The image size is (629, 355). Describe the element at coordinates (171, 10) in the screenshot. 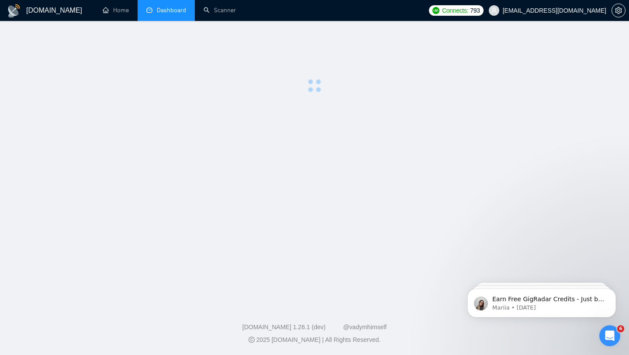

I see `span: Dashboard` at that location.